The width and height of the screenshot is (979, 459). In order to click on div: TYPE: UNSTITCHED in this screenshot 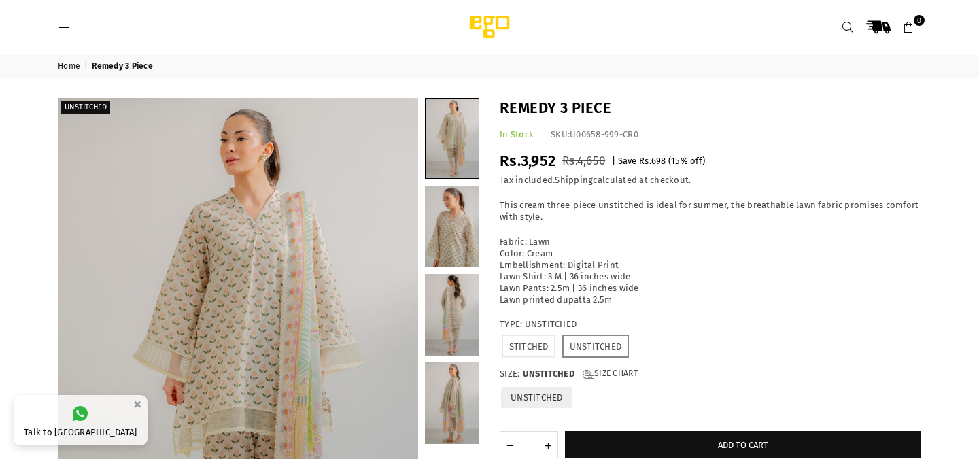, I will do `click(710, 324)`.